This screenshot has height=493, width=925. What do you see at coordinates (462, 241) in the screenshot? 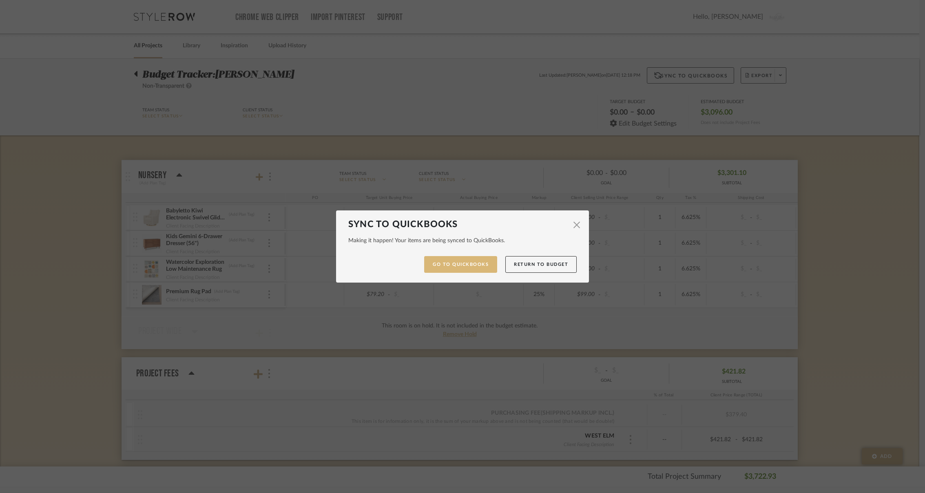
I see `div: Making it happen! Your items are being synced to QuickBooks.` at bounding box center [462, 241].